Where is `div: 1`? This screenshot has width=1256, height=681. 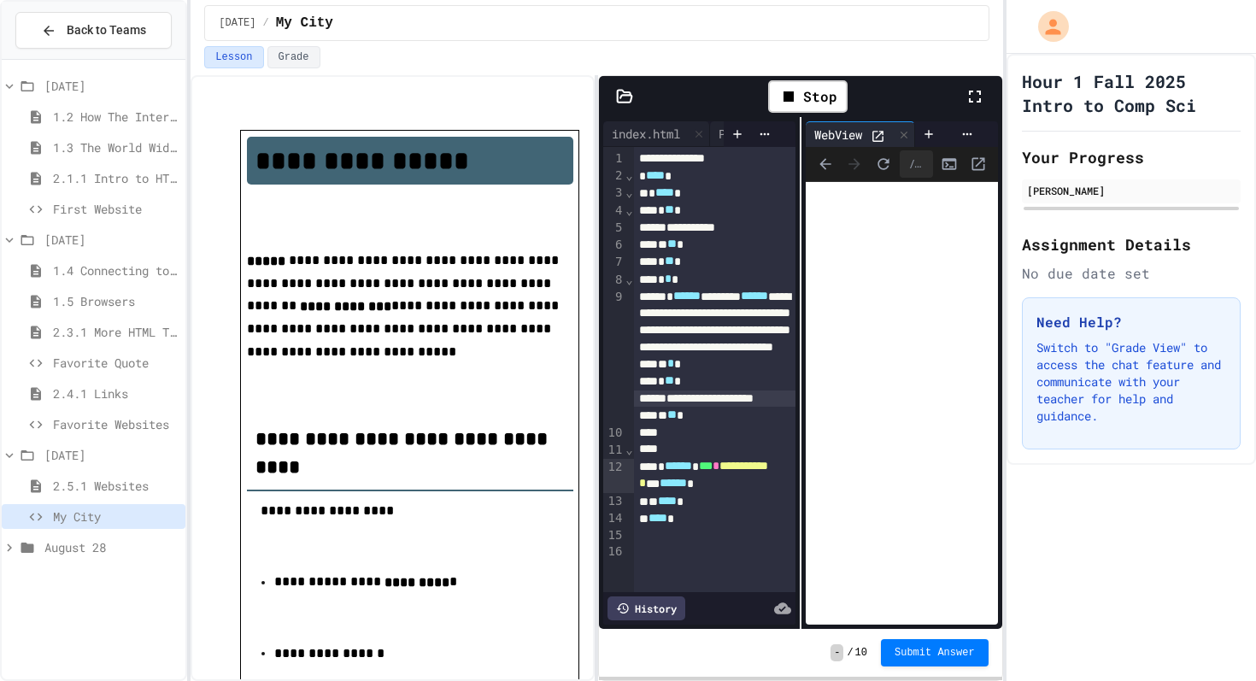 div: 1 is located at coordinates (613, 159).